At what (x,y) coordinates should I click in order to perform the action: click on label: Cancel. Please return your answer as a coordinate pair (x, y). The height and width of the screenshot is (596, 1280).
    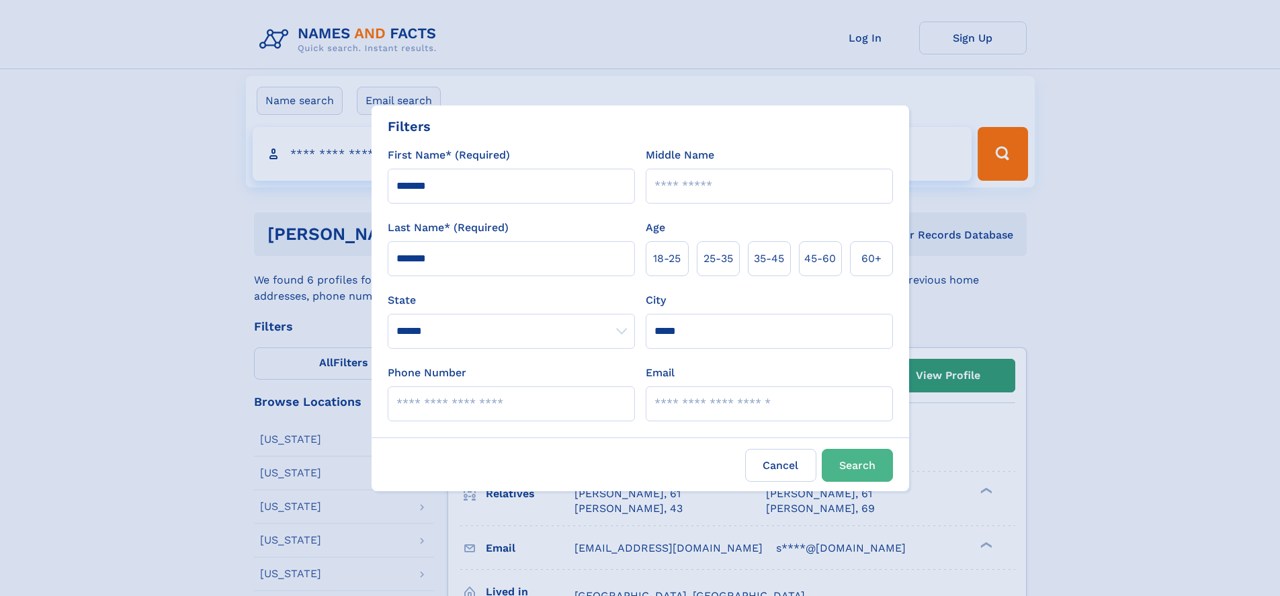
    Looking at the image, I should click on (781, 465).